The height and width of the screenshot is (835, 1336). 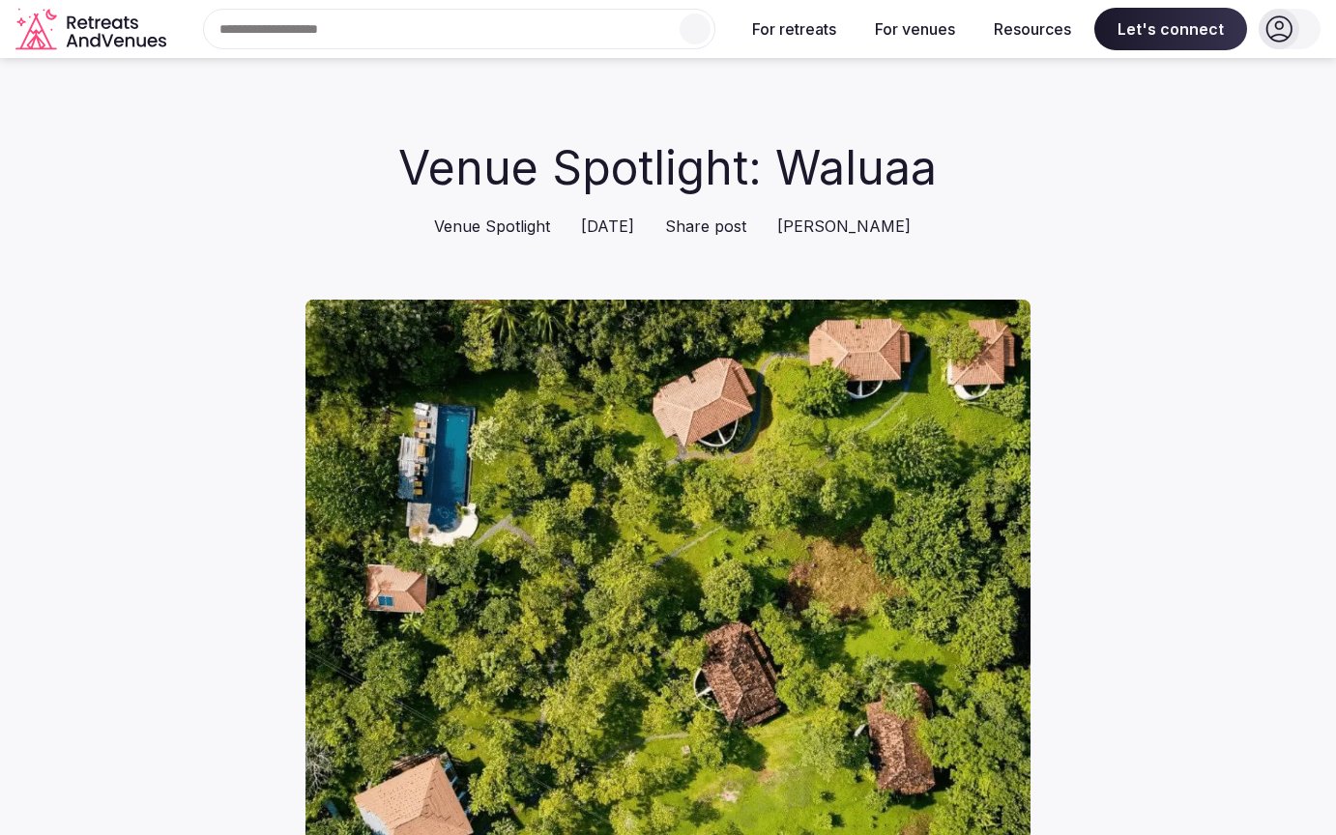 What do you see at coordinates (794, 29) in the screenshot?
I see `button: For retreats` at bounding box center [794, 29].